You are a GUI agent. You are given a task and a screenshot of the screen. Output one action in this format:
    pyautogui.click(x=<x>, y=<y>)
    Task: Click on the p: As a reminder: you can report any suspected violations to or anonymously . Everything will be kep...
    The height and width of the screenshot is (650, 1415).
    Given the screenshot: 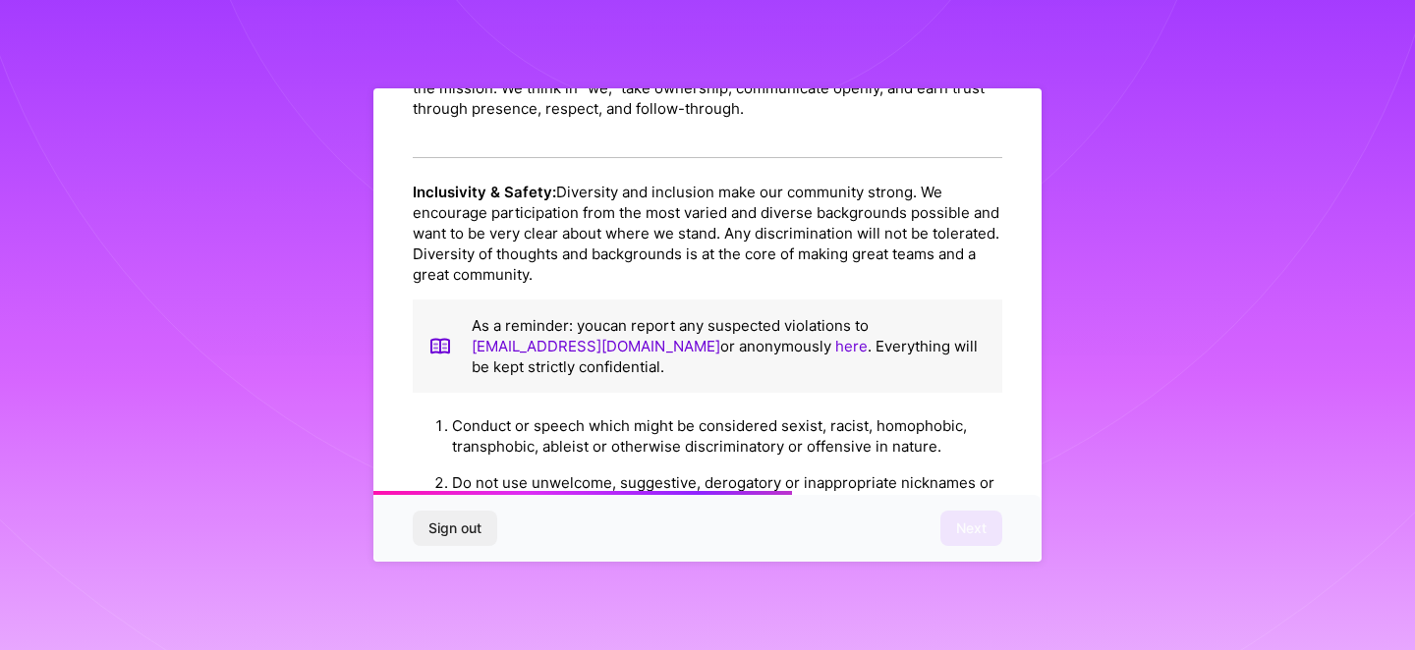 What is the action you would take?
    pyautogui.click(x=729, y=346)
    